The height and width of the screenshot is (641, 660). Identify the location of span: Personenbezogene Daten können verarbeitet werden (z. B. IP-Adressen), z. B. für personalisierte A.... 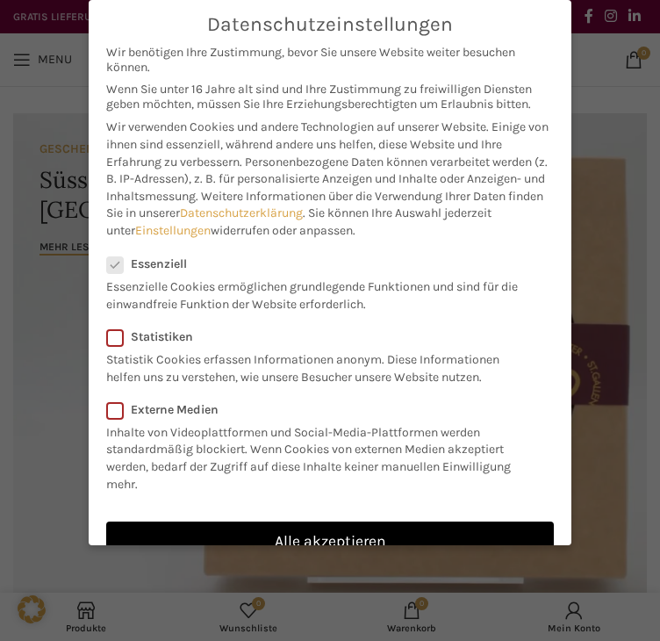
(327, 179).